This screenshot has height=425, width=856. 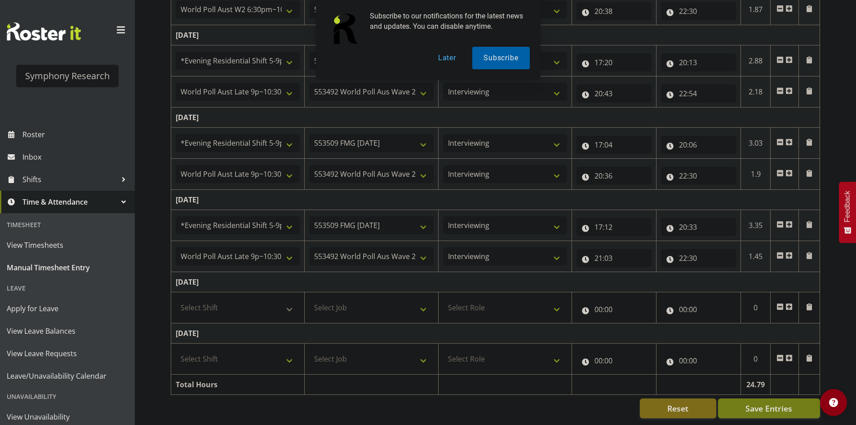 I want to click on div: Leave, so click(x=67, y=288).